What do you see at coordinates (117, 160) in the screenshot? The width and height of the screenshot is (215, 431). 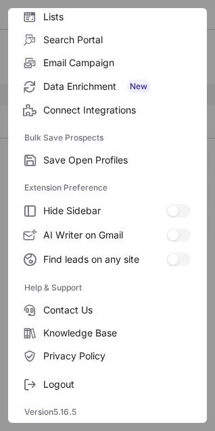 I see `span: Save Open Profiles` at bounding box center [117, 160].